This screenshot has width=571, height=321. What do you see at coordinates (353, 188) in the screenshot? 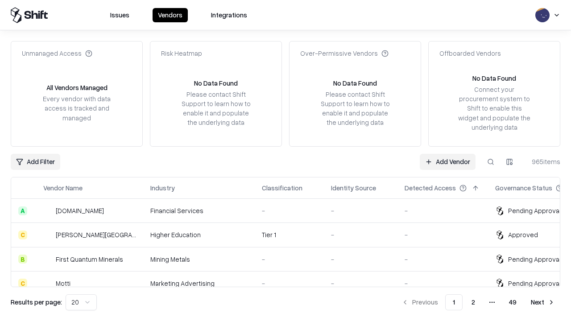
I see `div: Identity Source` at bounding box center [353, 188].